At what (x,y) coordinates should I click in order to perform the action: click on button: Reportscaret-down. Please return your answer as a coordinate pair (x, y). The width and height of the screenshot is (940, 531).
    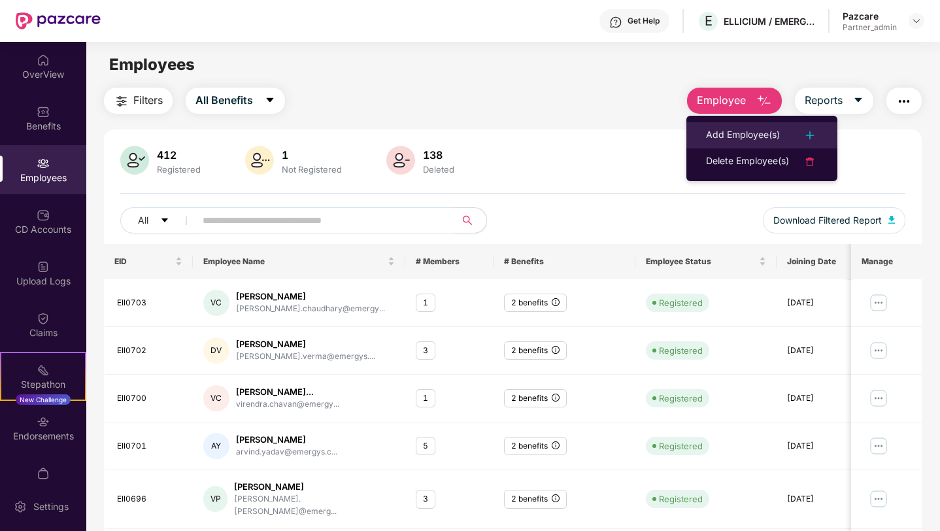
    Looking at the image, I should click on (834, 101).